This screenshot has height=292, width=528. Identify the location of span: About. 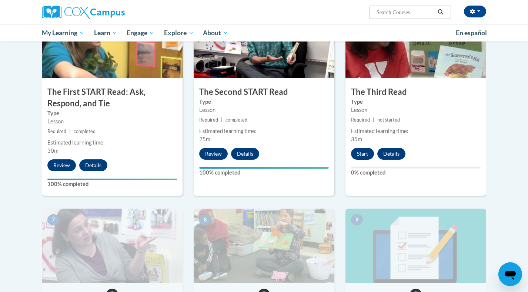
(215, 33).